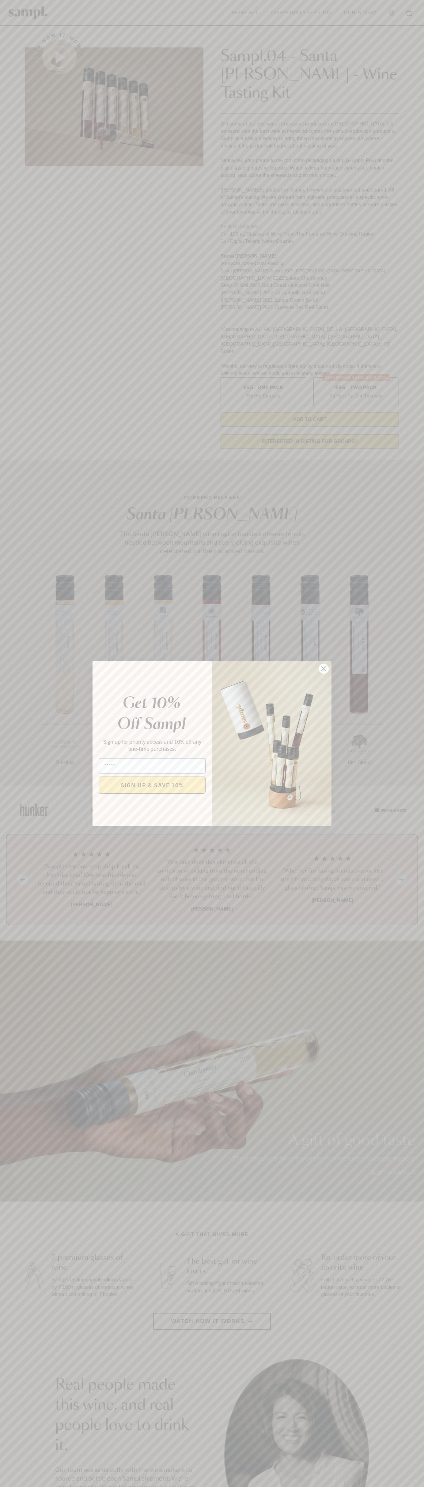 This screenshot has height=1487, width=424. I want to click on img: 96933287-25a1-481a-a6d8-4dd623390dc6.png, so click(271, 744).